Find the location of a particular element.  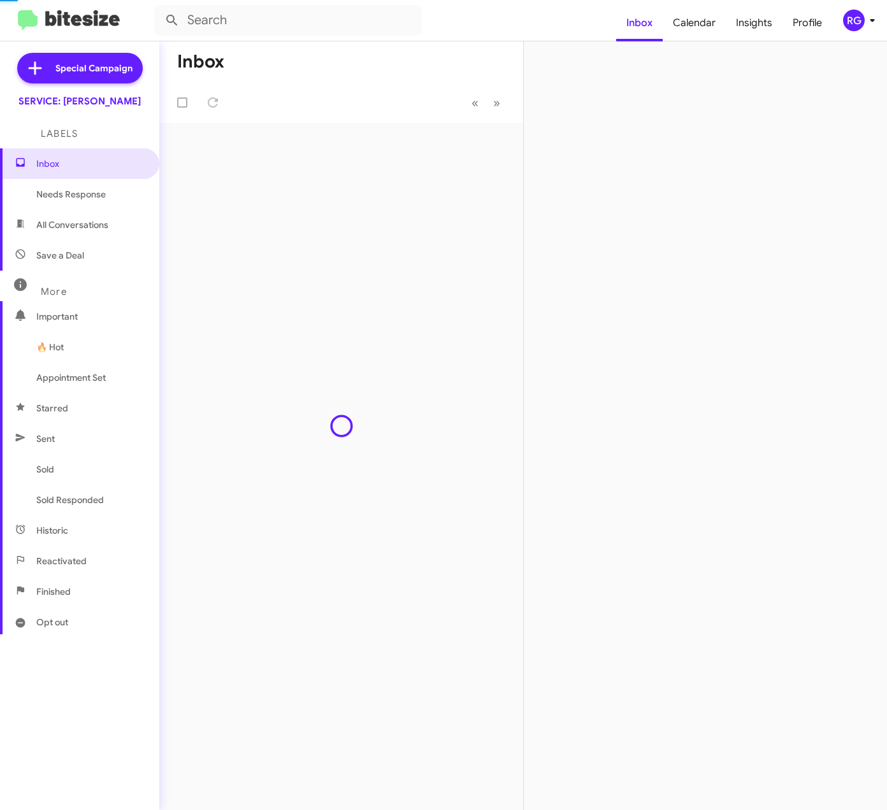

span: 🔥 Hot is located at coordinates (50, 347).